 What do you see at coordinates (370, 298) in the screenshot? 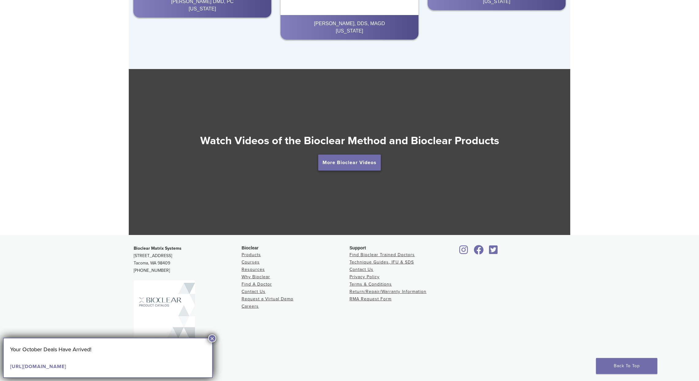
I see `a: RMA Request Form` at bounding box center [370, 298].